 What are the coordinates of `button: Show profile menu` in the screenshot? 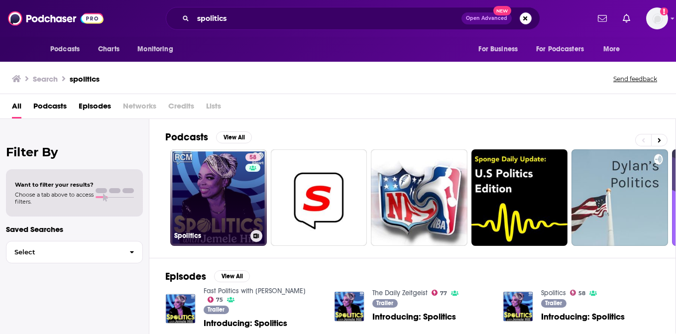 It's located at (657, 18).